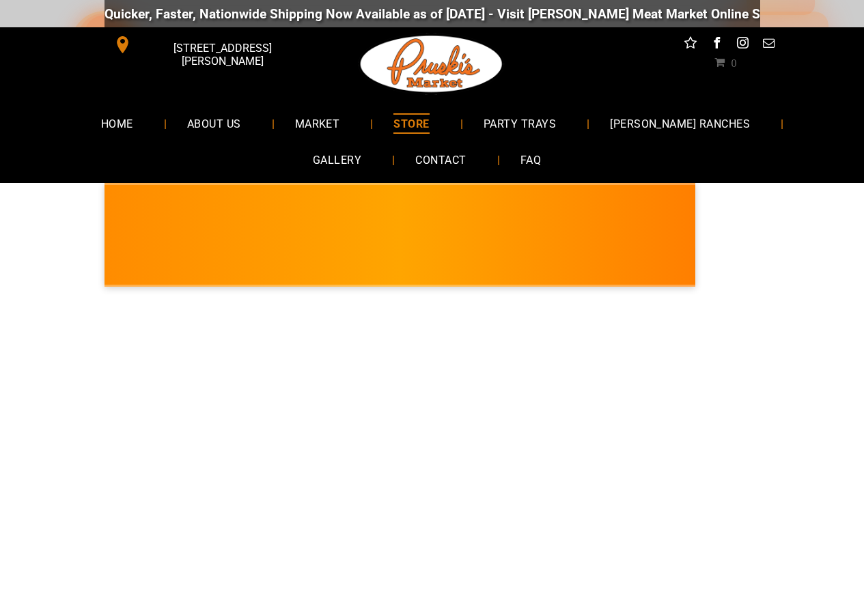 This screenshot has width=864, height=613. I want to click on a: Social network, so click(690, 44).